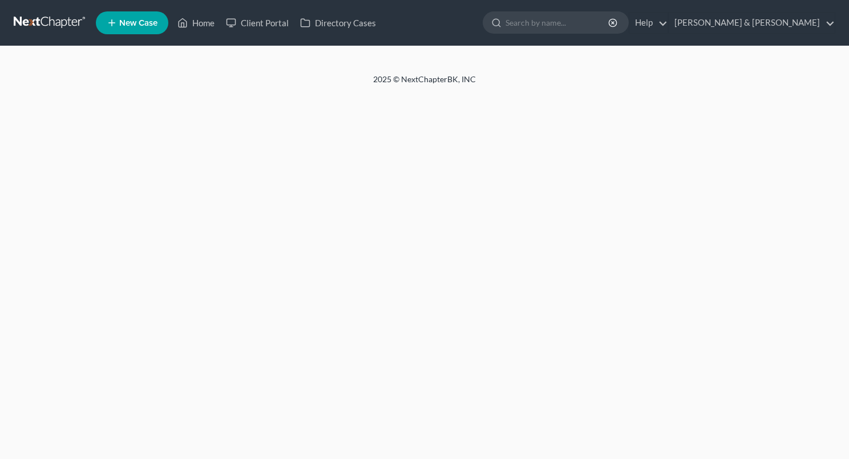  I want to click on a: Client Portal, so click(257, 23).